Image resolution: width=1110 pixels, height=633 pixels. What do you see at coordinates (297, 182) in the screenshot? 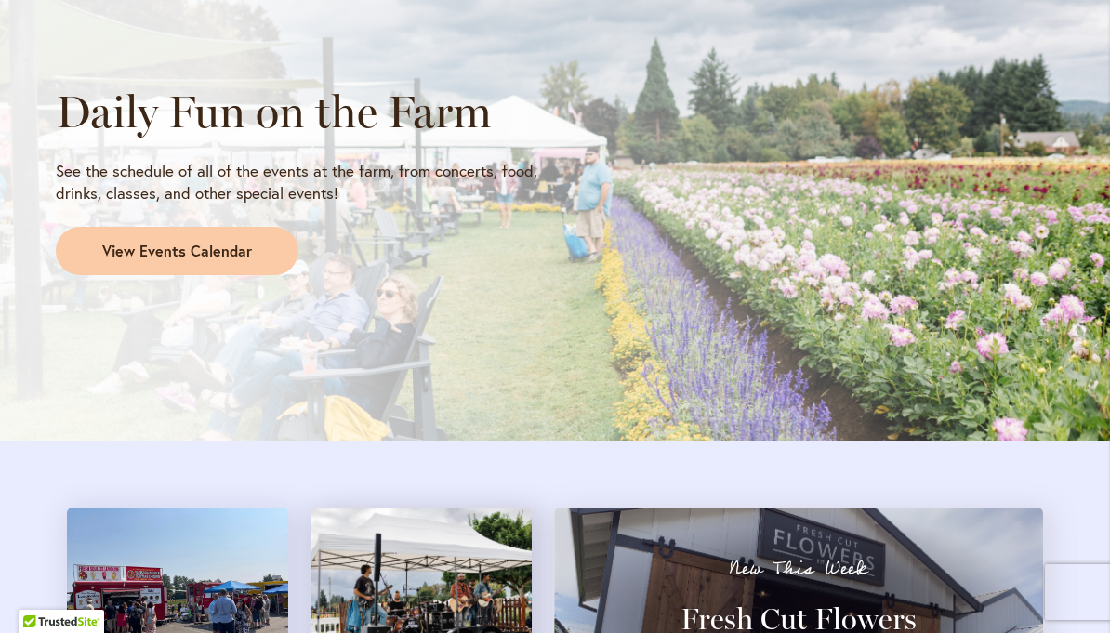
I see `p: See the schedule of all of the events at the farm, from concerts, food, drinks, classes, and othe...` at bounding box center [297, 182].